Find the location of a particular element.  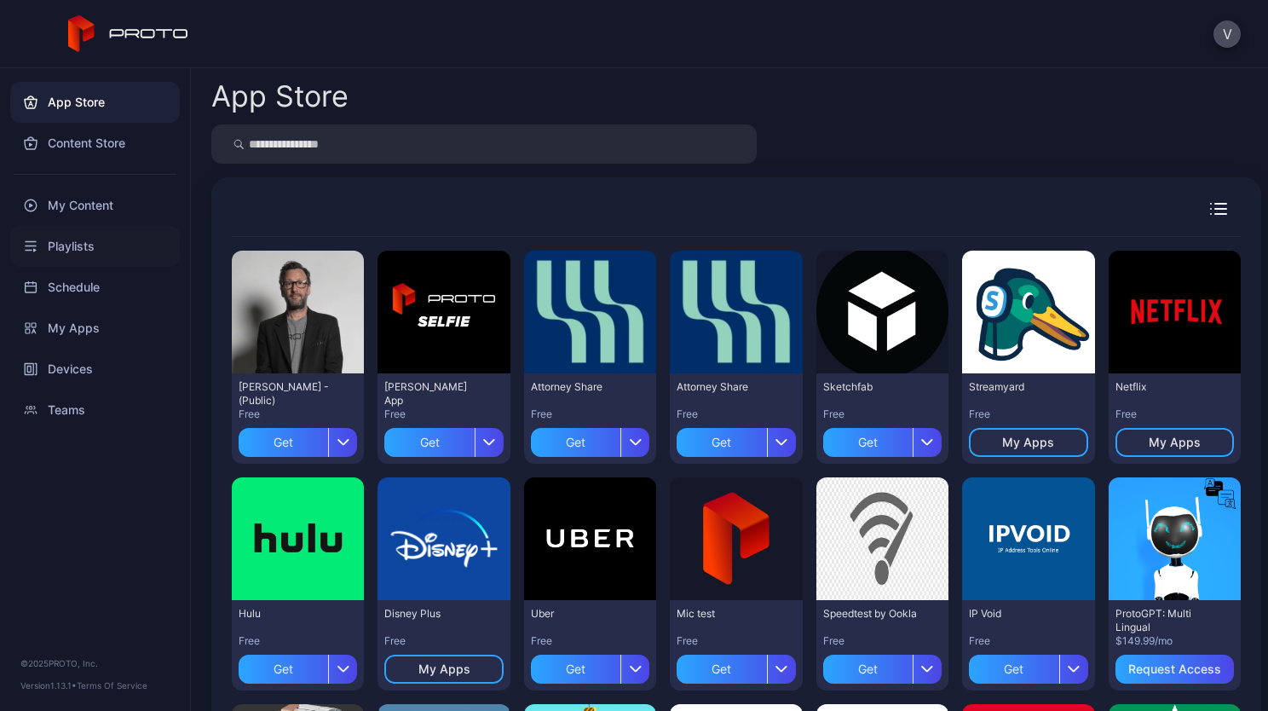

button: Request Access is located at coordinates (1175, 669).